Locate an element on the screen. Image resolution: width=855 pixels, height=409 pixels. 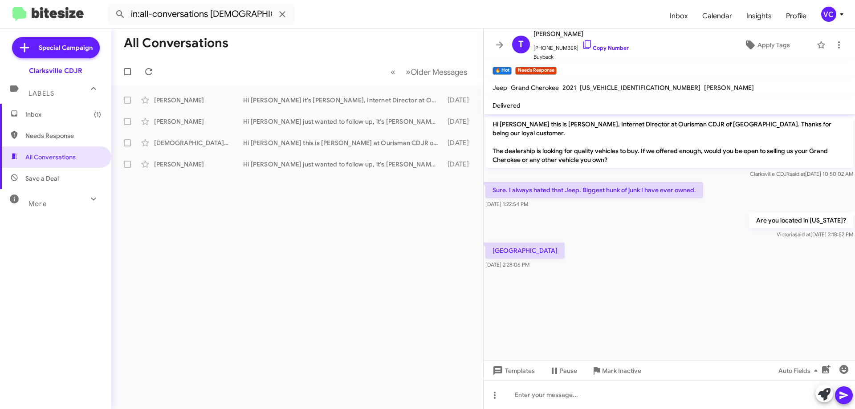
span: Templates is located at coordinates (513, 371).